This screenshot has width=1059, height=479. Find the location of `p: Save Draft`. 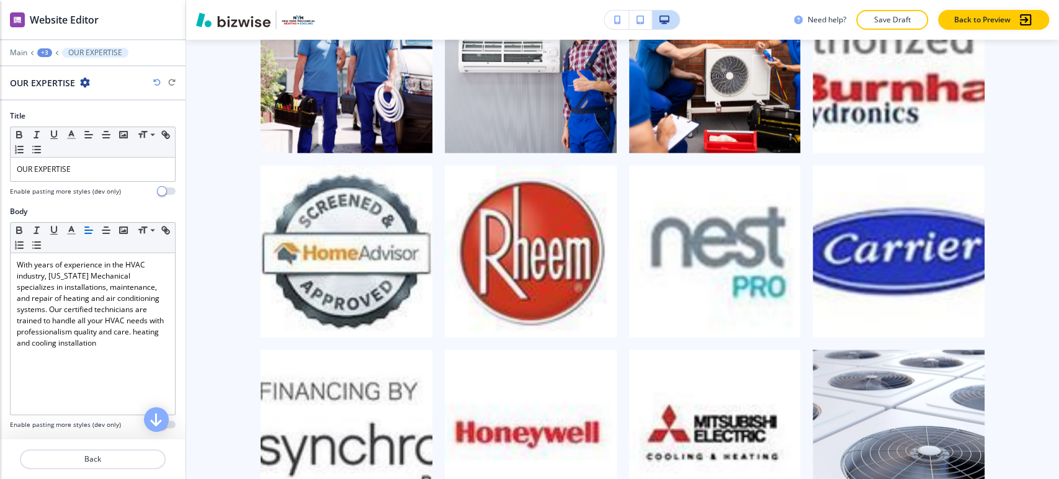

p: Save Draft is located at coordinates (892, 20).